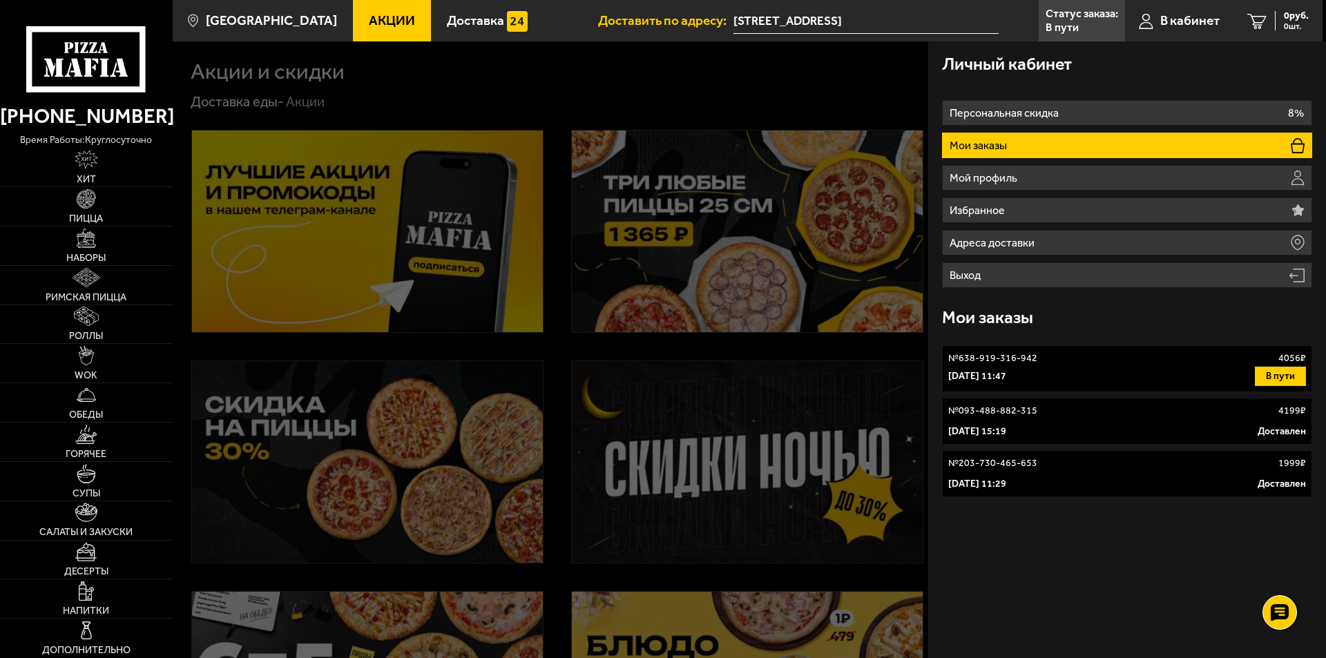  What do you see at coordinates (1190, 20) in the screenshot?
I see `span: В кабинет` at bounding box center [1190, 20].